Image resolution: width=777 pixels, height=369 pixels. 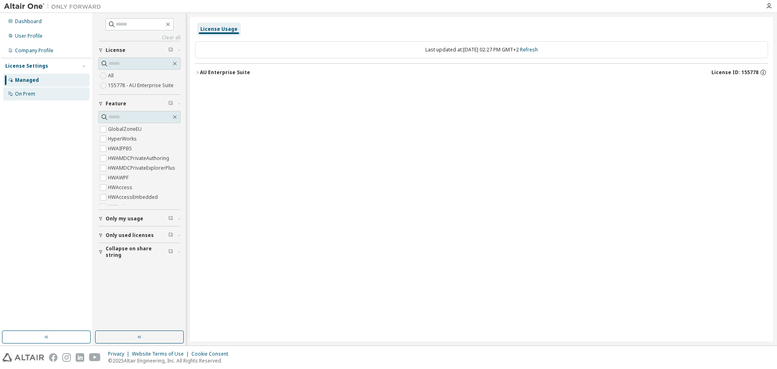 I want to click on p: © 2025 Altair Engineering, Inc. All Rights Reserved., so click(x=170, y=360).